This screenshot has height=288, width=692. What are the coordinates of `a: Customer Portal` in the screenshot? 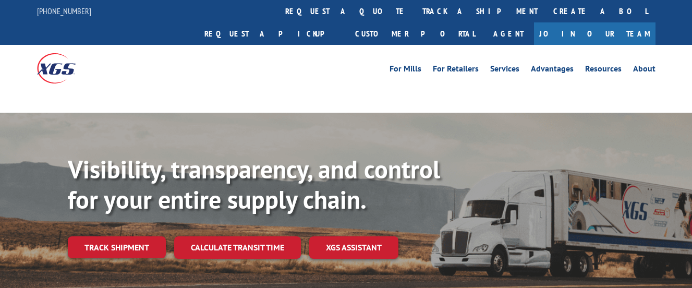 It's located at (415, 33).